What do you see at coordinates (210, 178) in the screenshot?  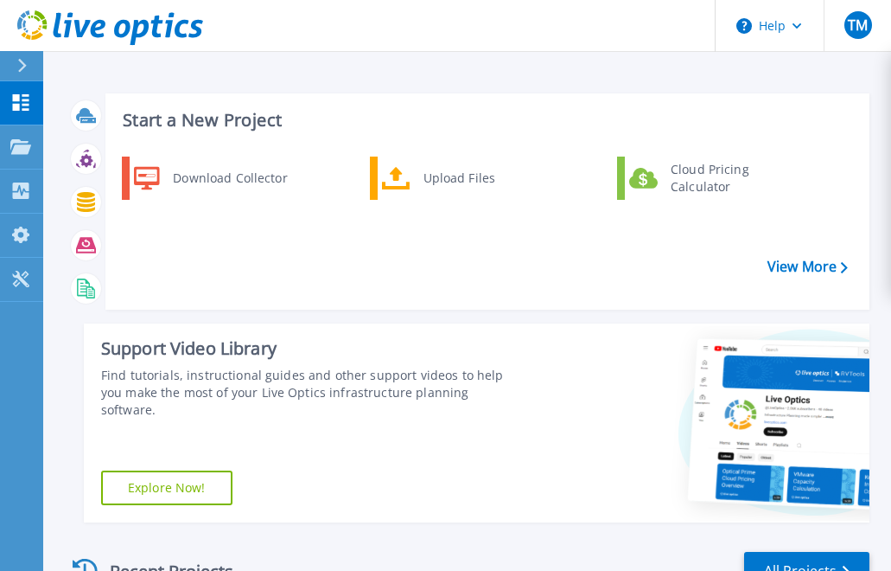 I see `a: Download Collector` at bounding box center [210, 178].